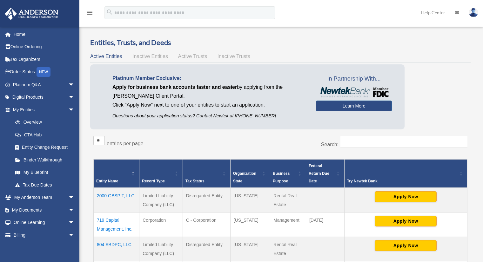 The image size is (483, 262). Describe the element at coordinates (44, 47) in the screenshot. I see `a: Online Ordering` at that location.